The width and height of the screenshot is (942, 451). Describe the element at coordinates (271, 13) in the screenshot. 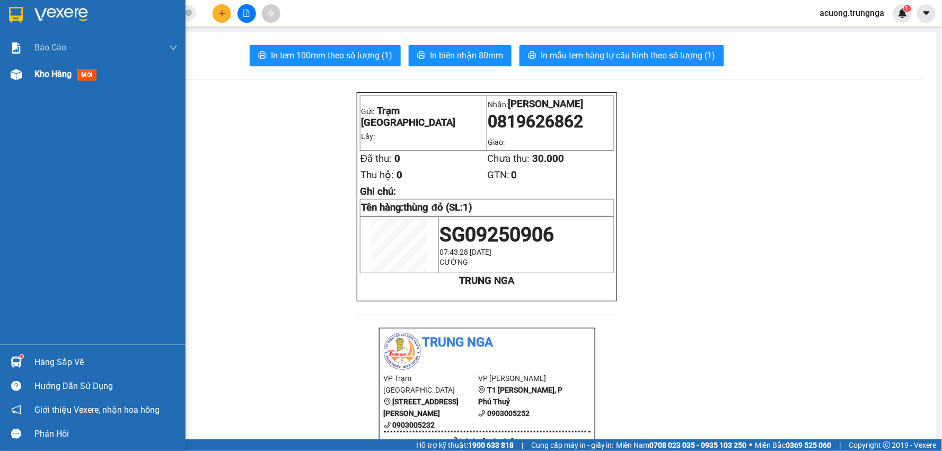

I see `span: aim` at that location.